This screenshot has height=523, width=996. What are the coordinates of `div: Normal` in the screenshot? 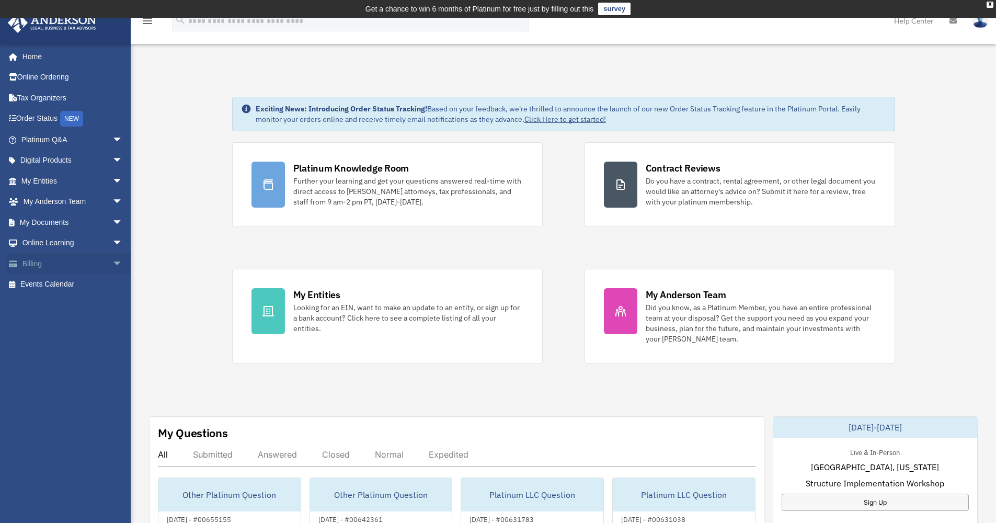 It's located at (389, 455).